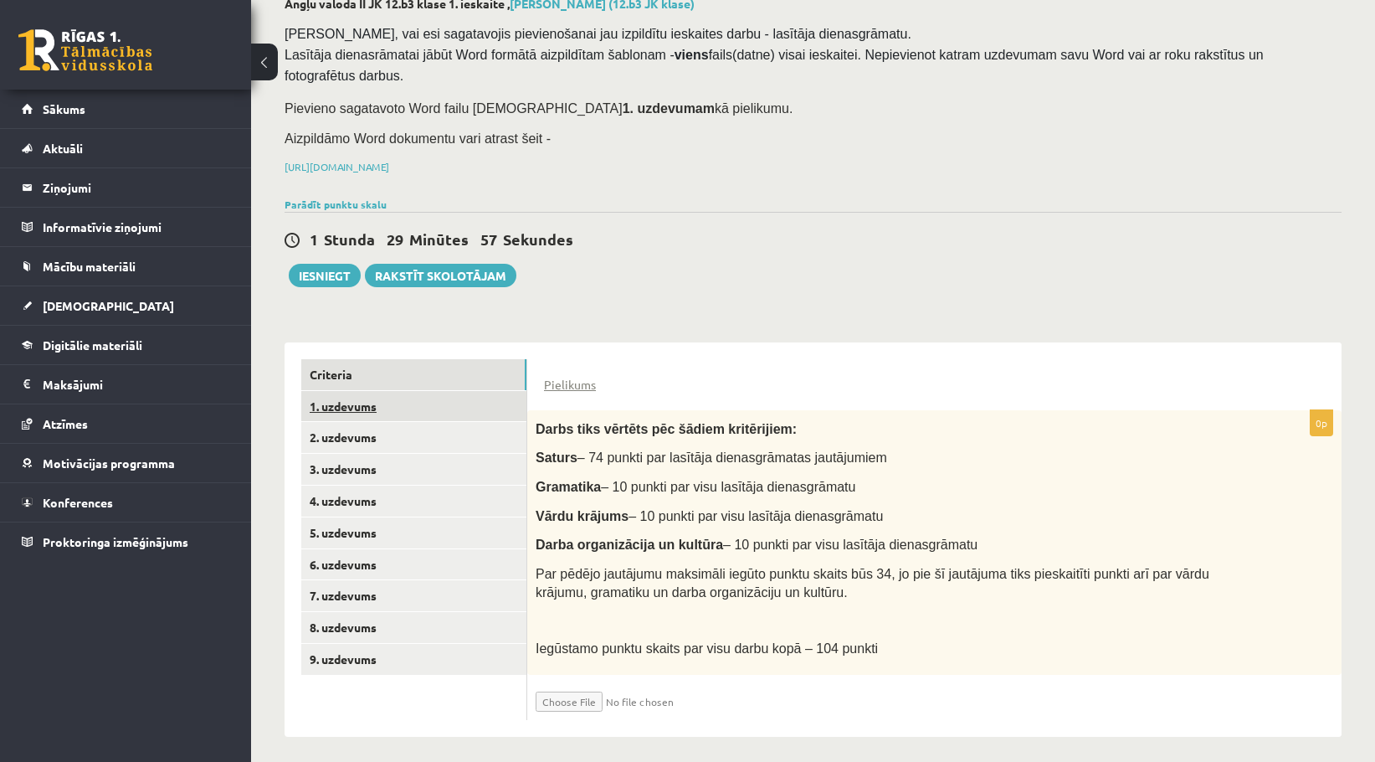  What do you see at coordinates (109, 463) in the screenshot?
I see `span: Motivācijas programma` at bounding box center [109, 463].